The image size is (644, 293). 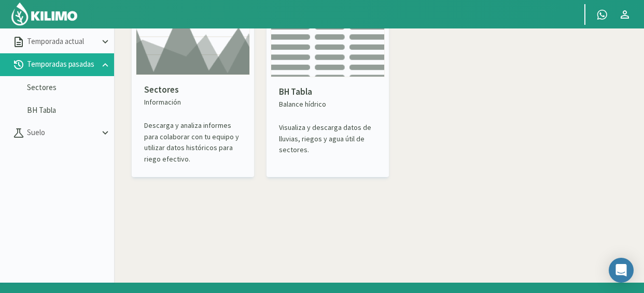 What do you see at coordinates (328, 104) in the screenshot?
I see `p: Balance hídrico` at bounding box center [328, 104].